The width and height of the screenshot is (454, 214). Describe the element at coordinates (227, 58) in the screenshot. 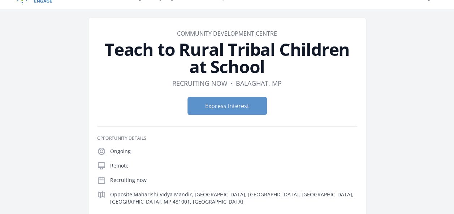

I see `h1: Teach to Rural Tribal Children at School` at that location.